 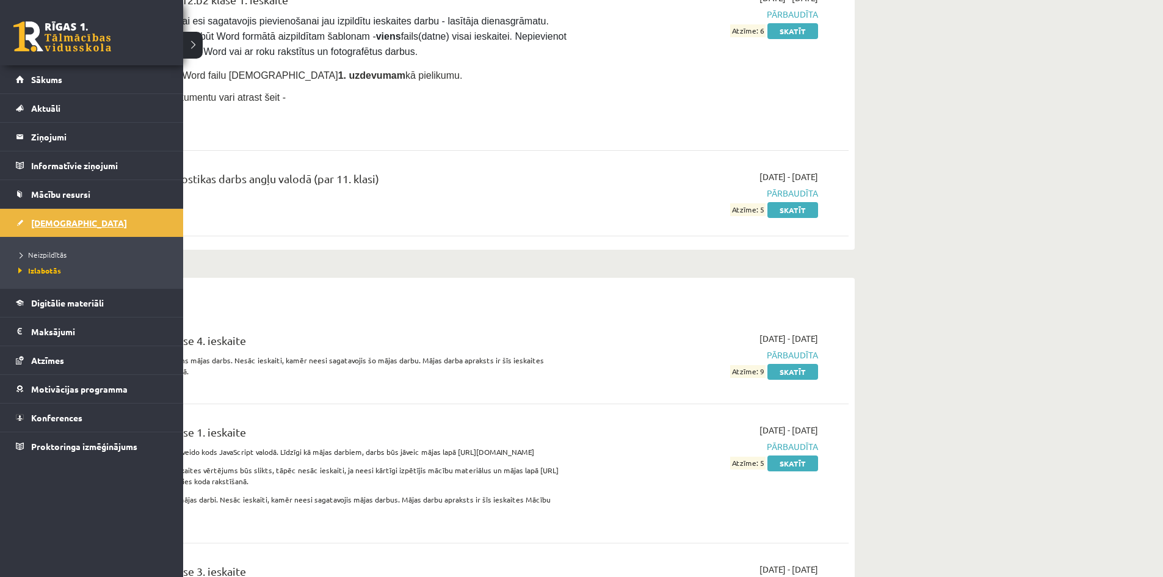 What do you see at coordinates (330, 435) in the screenshot?
I see `div: Datorika JK 9.b klase 1. ieskaite` at bounding box center [330, 435].